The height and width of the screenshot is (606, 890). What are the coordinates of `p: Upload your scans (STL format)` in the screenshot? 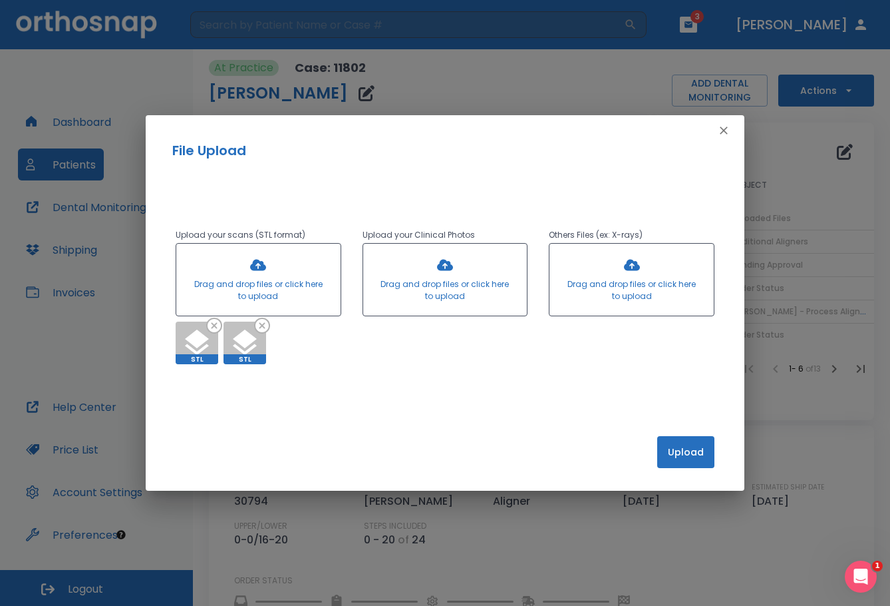 It's located at (258, 235).